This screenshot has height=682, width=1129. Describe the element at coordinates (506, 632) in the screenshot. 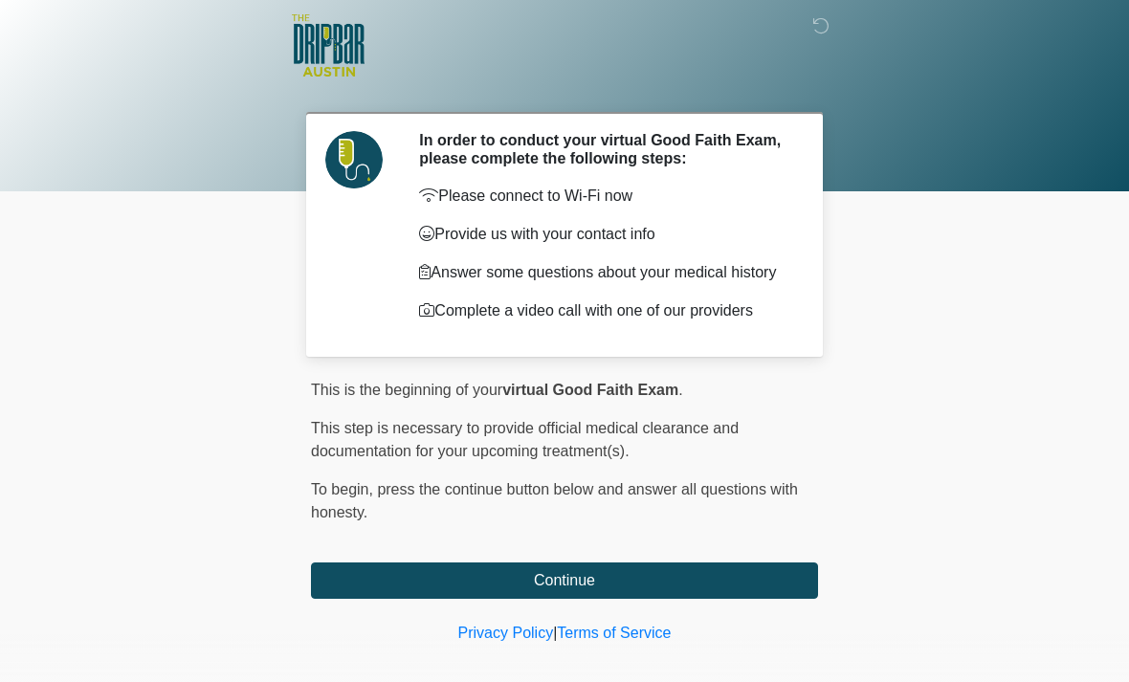

I see `a: Privacy Policy` at that location.